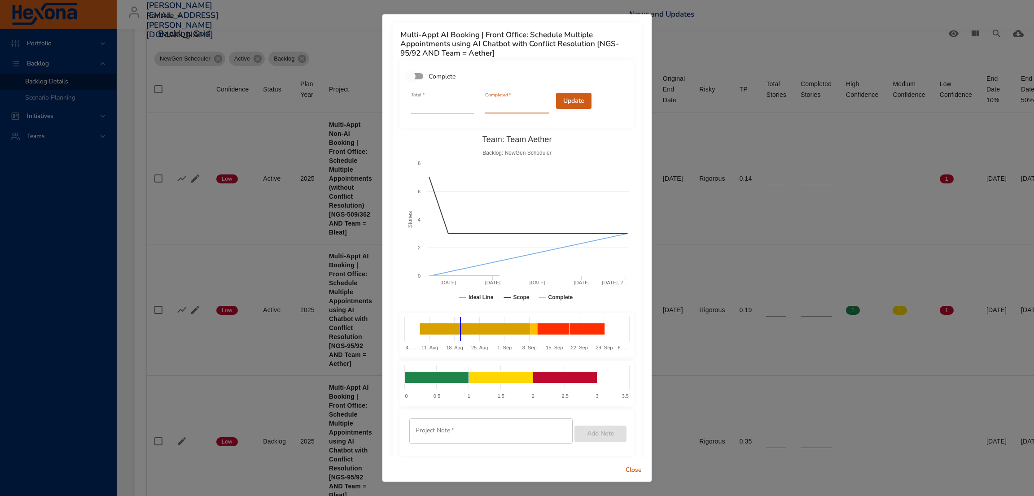 The image size is (1034, 496). What do you see at coordinates (437, 396) in the screenshot?
I see `text: 0.5` at bounding box center [437, 396].